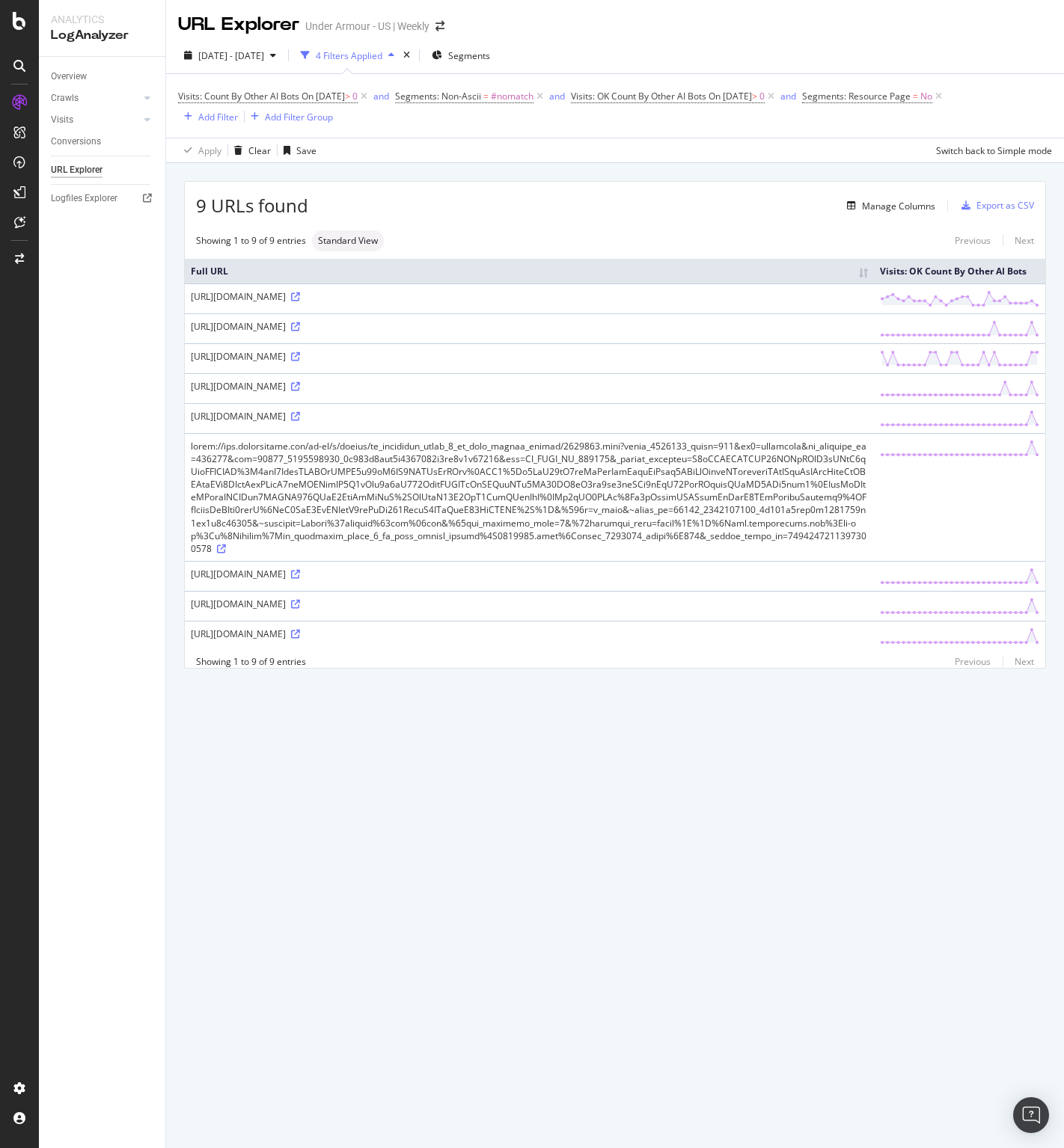 This screenshot has height=1148, width=1064. What do you see at coordinates (306, 150) in the screenshot?
I see `div: Save` at bounding box center [306, 150].